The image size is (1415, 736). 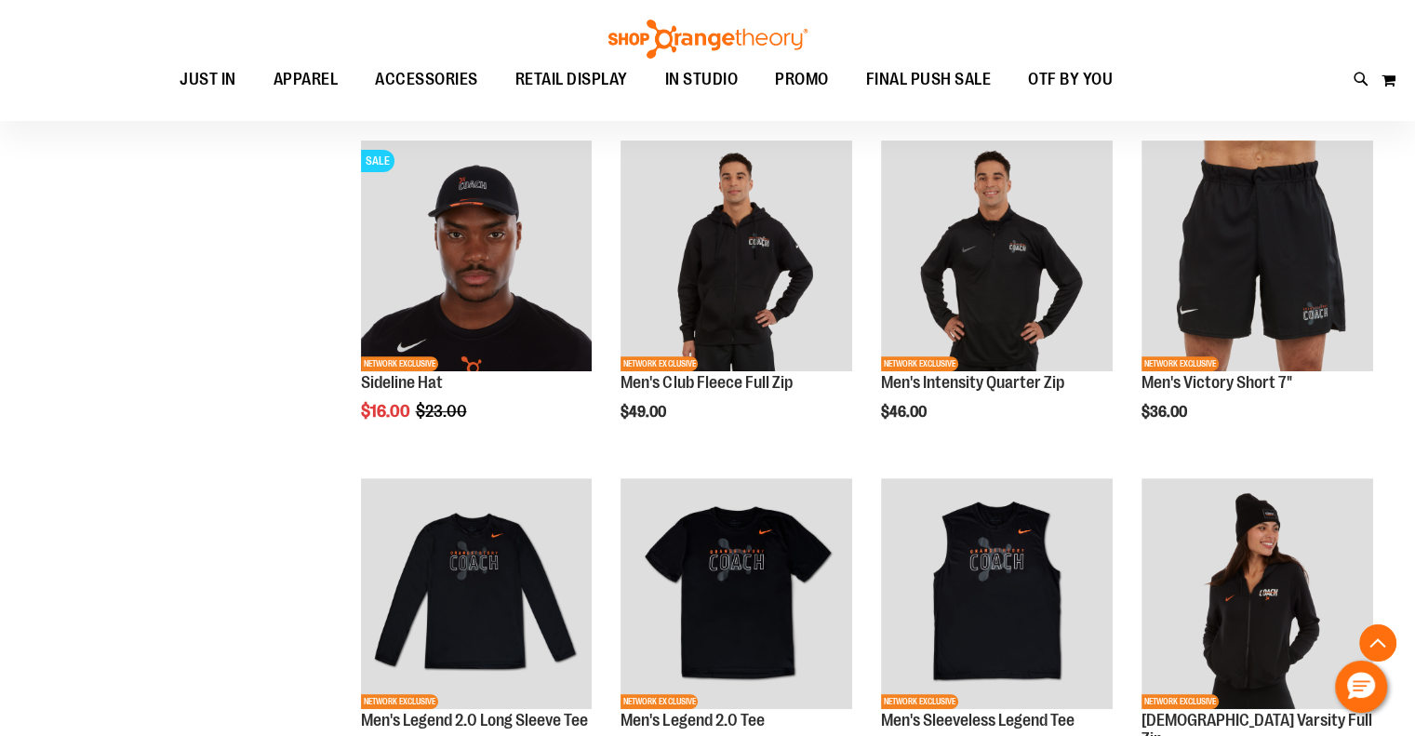 I want to click on a: FINAL PUSH SALE, so click(x=929, y=80).